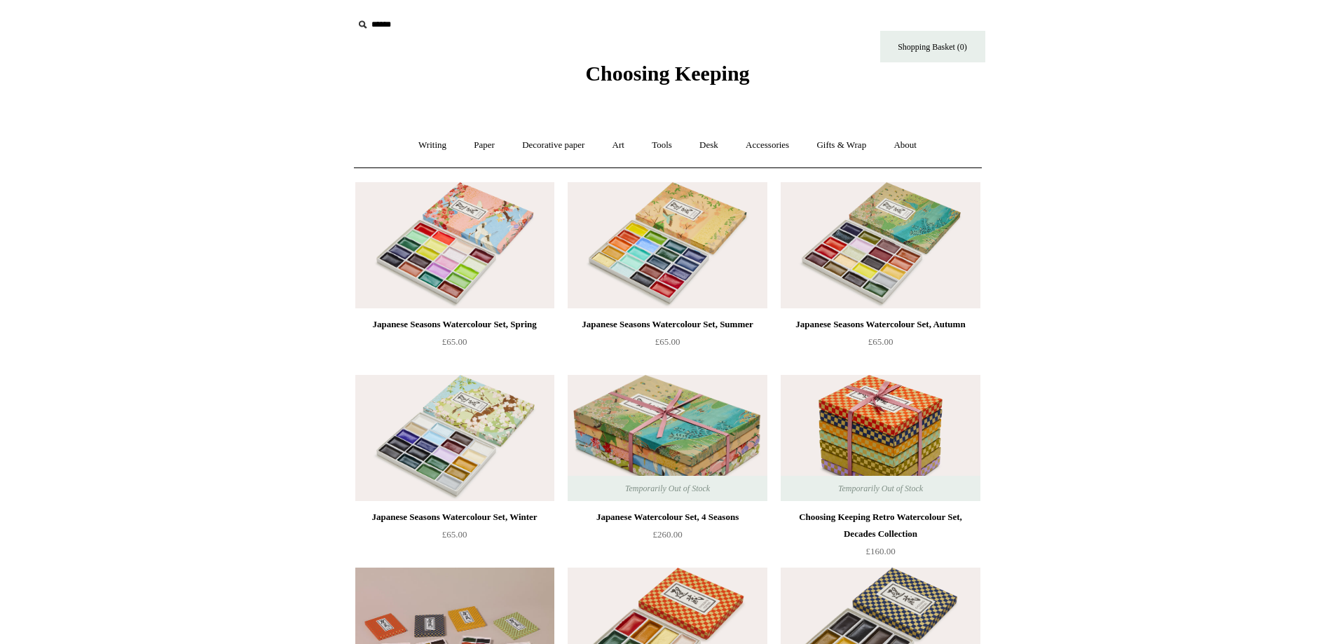  Describe the element at coordinates (667, 73) in the screenshot. I see `span: Choosing Keeping` at that location.